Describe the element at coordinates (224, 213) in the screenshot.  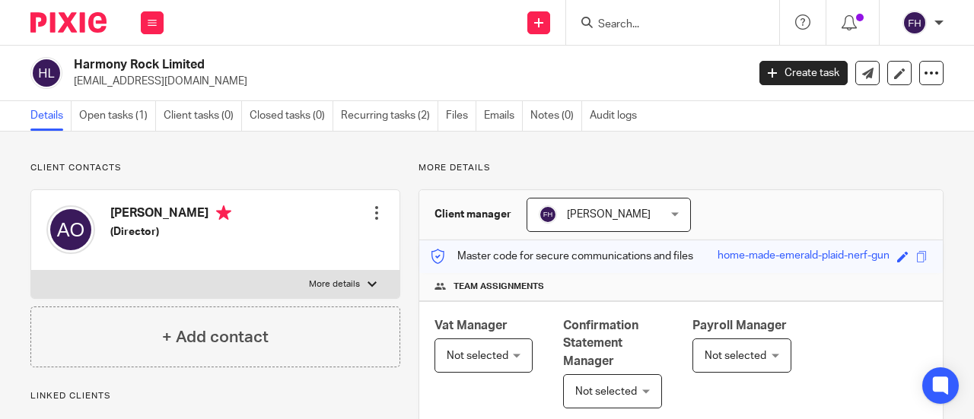
I see `i: Primary` at that location.